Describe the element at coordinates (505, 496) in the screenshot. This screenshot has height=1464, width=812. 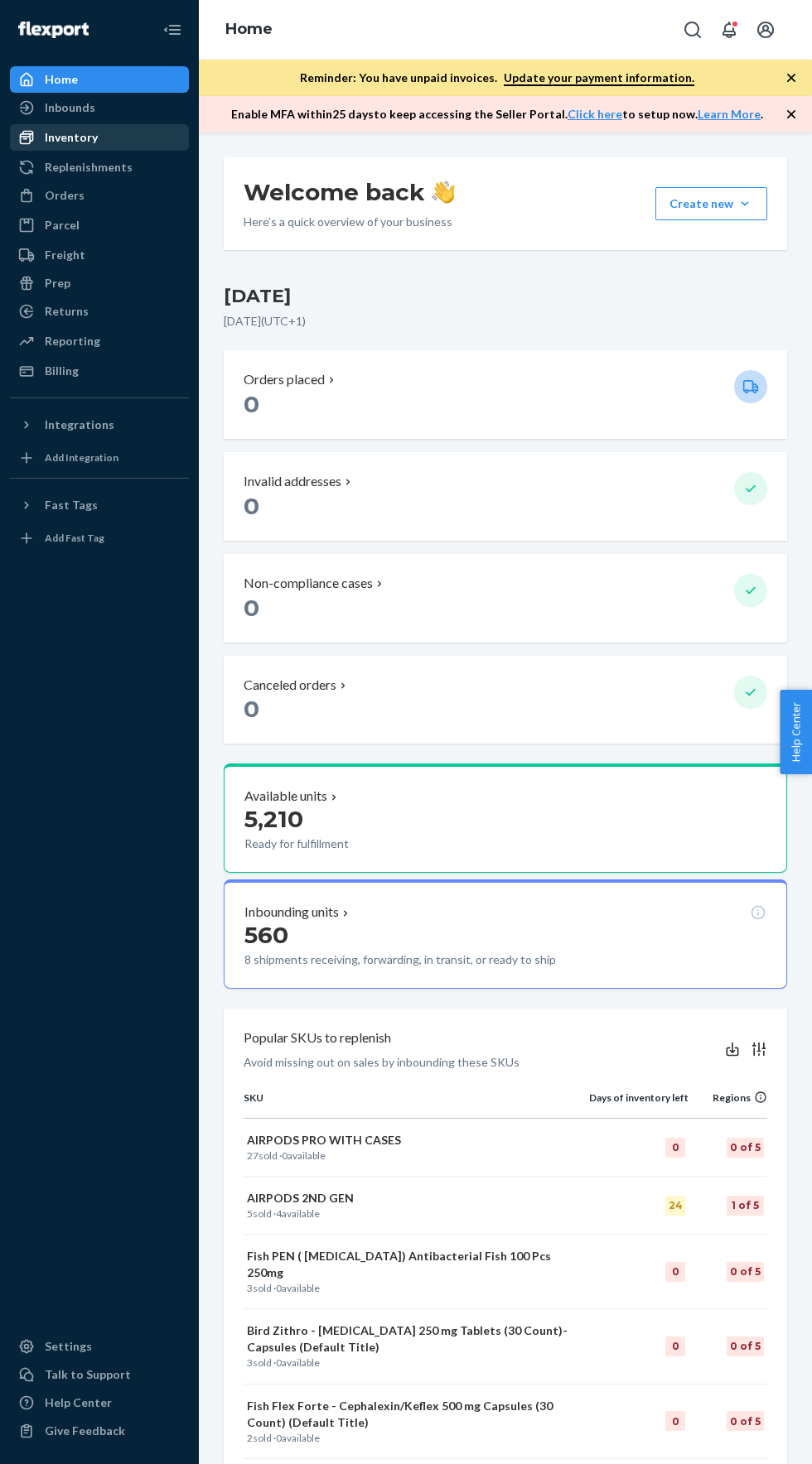
I see `button: Invalid addresses 0` at that location.